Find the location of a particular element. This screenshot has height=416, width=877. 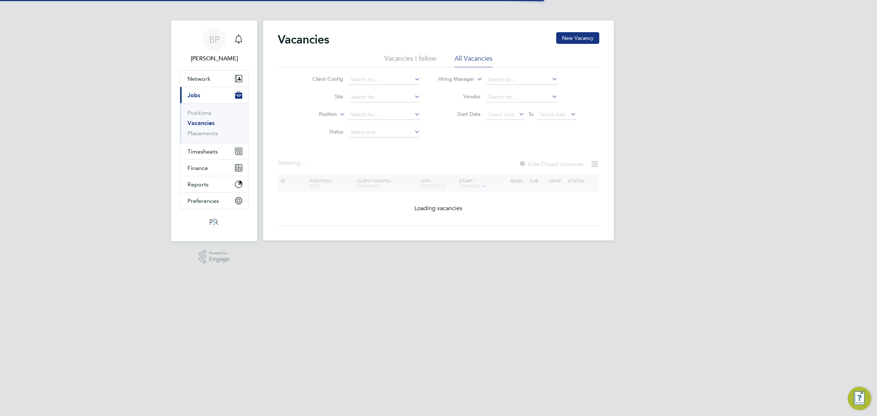

button: Network is located at coordinates (214, 79).